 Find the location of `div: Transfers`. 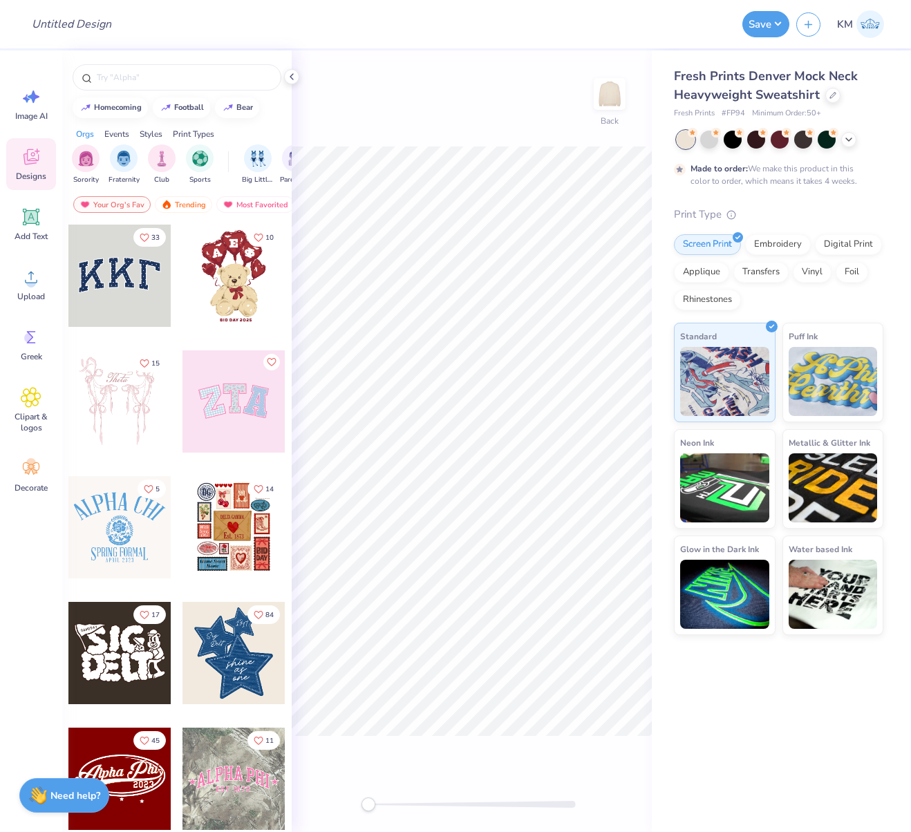

div: Transfers is located at coordinates (761, 272).